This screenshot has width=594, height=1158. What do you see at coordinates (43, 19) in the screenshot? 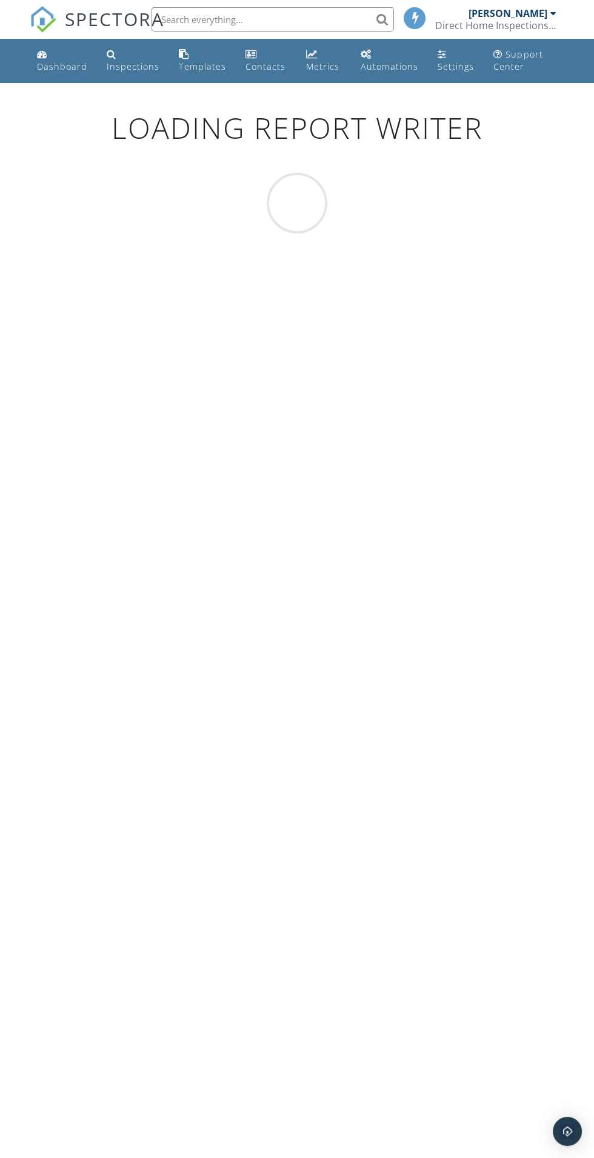
I see `img: The Best Home Inspection Software - Spectora` at bounding box center [43, 19].